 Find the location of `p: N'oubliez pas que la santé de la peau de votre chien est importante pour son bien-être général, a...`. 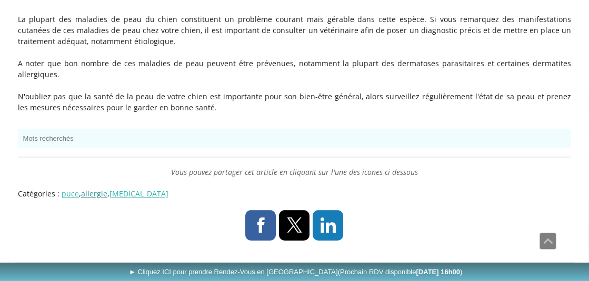

p: N'oubliez pas que la santé de la peau de votre chien est importante pour son bien-être général, a... is located at coordinates (295, 102).